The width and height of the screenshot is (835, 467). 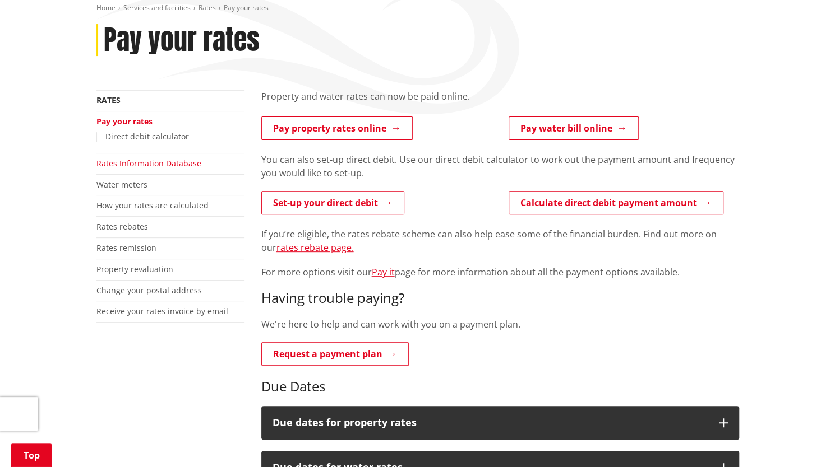 I want to click on a: Rates rebates, so click(x=122, y=226).